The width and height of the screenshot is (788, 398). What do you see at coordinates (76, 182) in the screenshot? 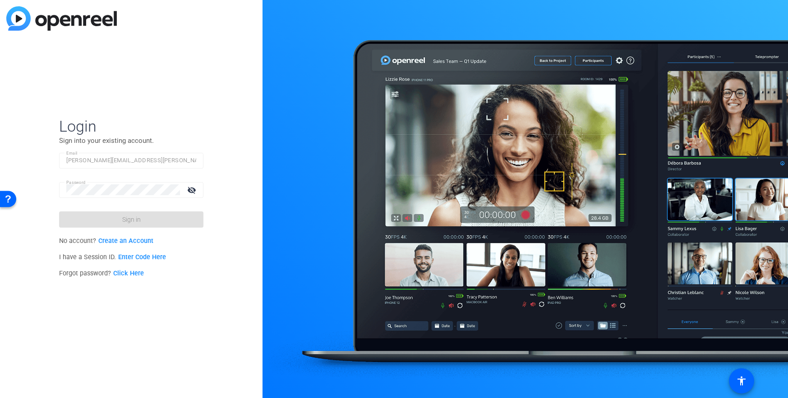
I see `mat-label: Password` at bounding box center [76, 182].